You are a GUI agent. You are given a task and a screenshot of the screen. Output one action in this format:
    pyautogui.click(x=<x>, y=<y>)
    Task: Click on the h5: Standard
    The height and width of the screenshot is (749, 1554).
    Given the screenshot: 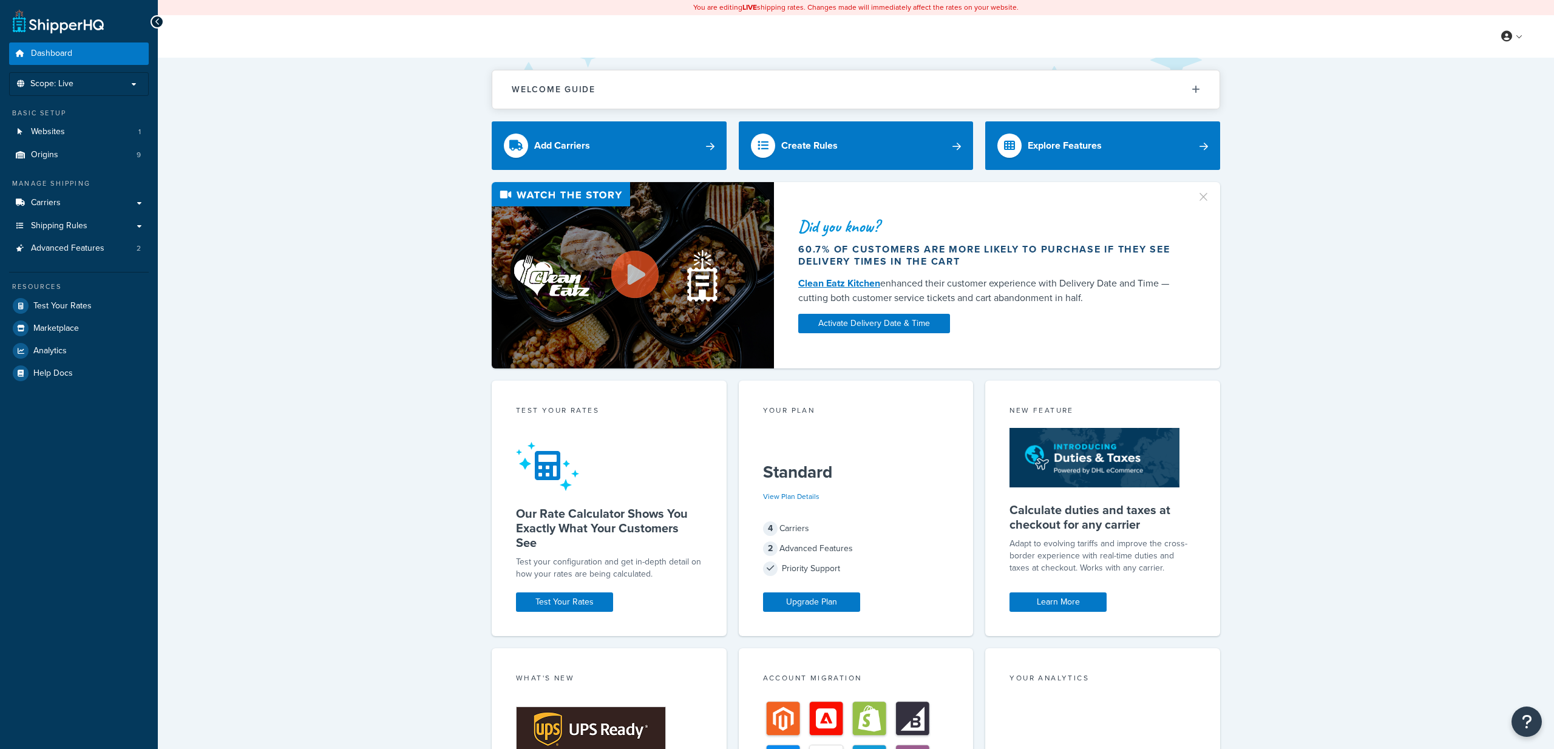 What is the action you would take?
    pyautogui.click(x=856, y=472)
    